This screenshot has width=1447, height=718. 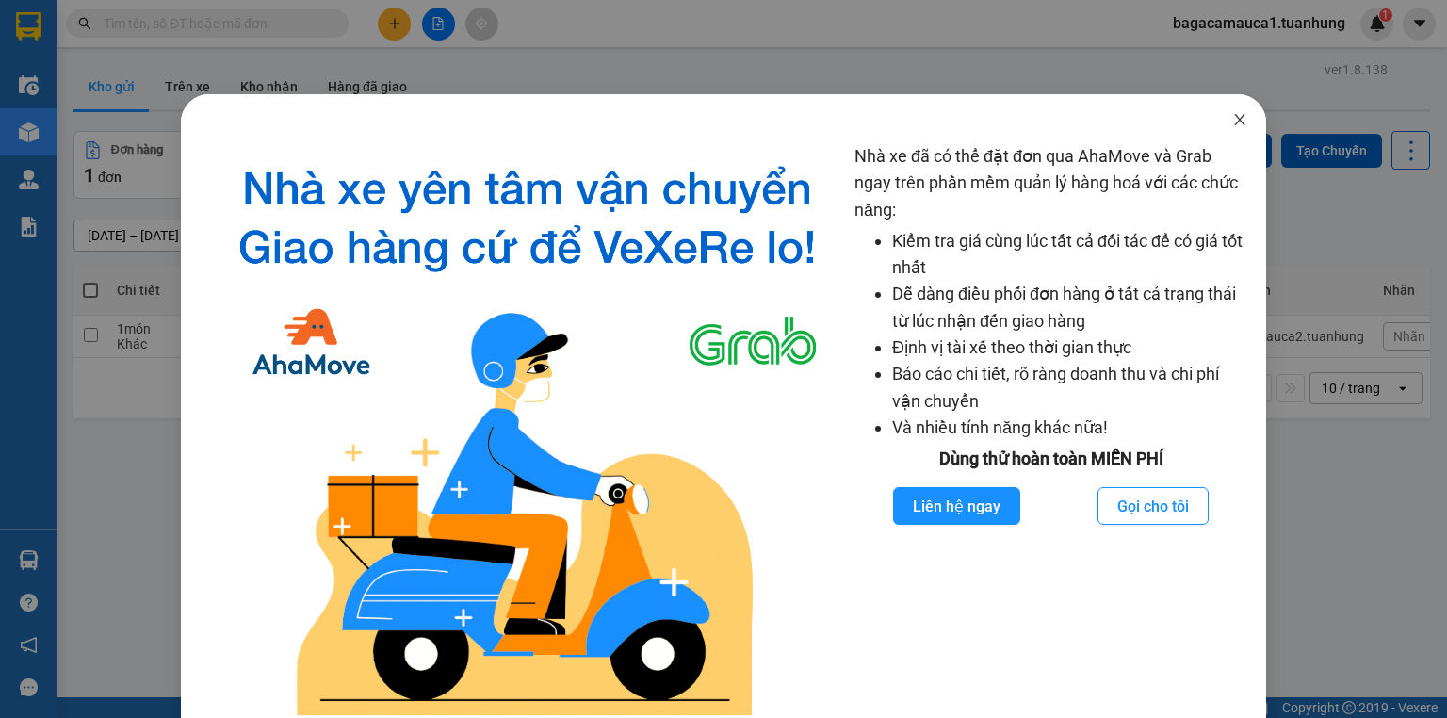 I want to click on button: Liên hệ ngay, so click(x=956, y=506).